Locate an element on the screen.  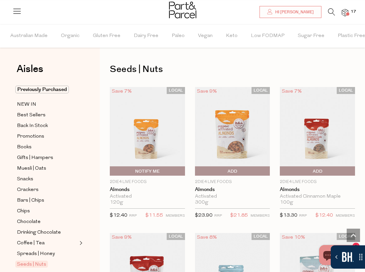
span: Dairy Free is located at coordinates (146, 36).